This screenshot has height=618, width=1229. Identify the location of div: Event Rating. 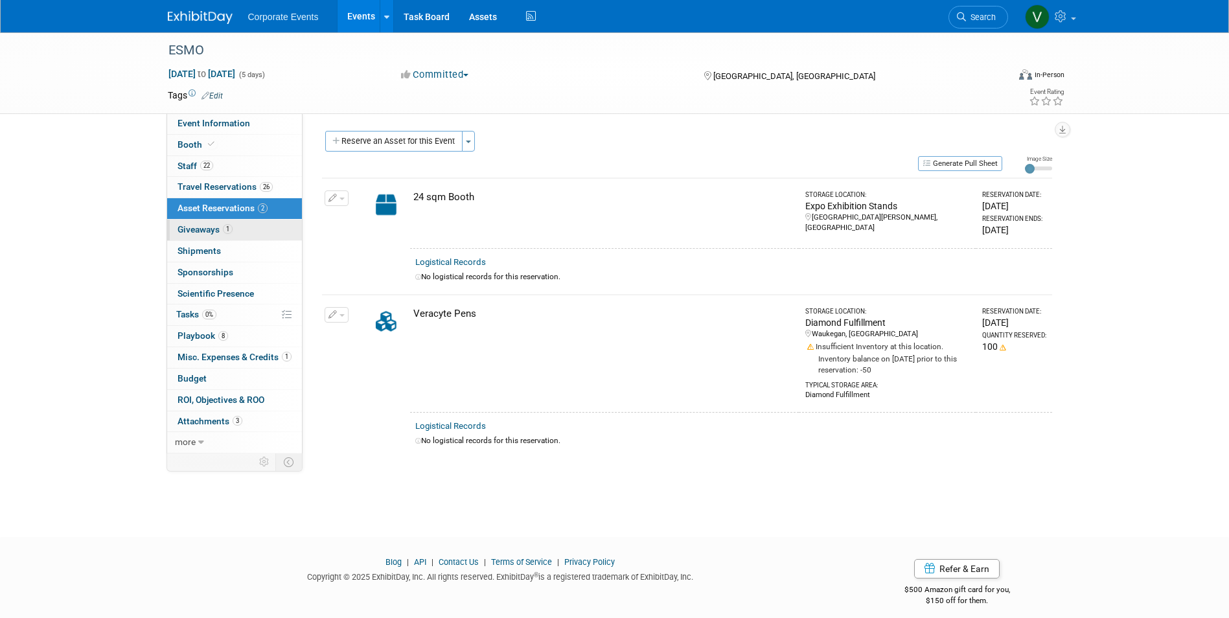
(1046, 92).